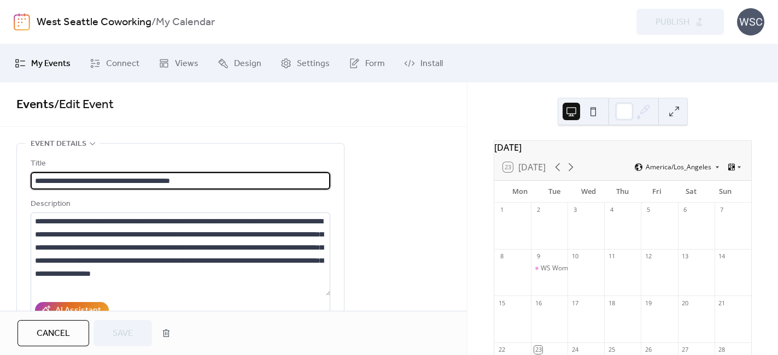 This screenshot has height=355, width=778. What do you see at coordinates (722, 303) in the screenshot?
I see `div: 21` at bounding box center [722, 303].